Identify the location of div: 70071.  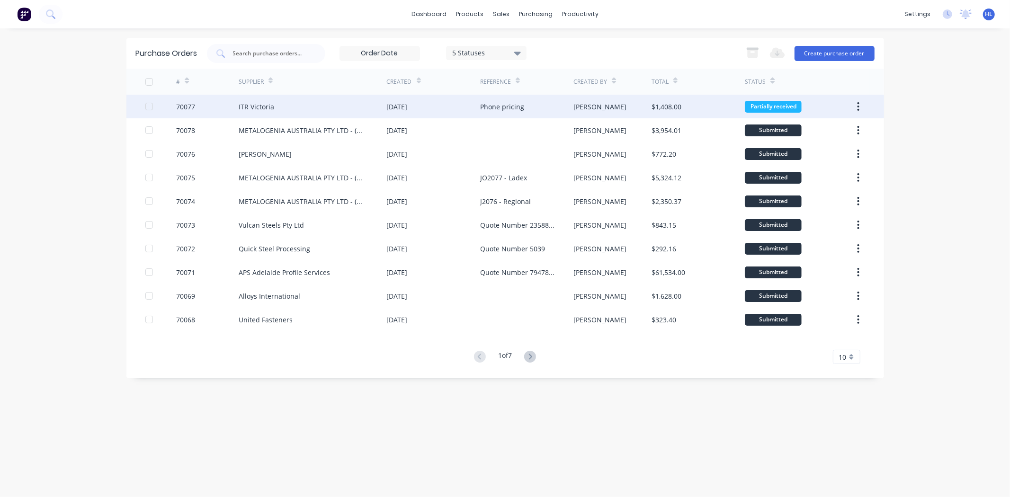
(186, 272).